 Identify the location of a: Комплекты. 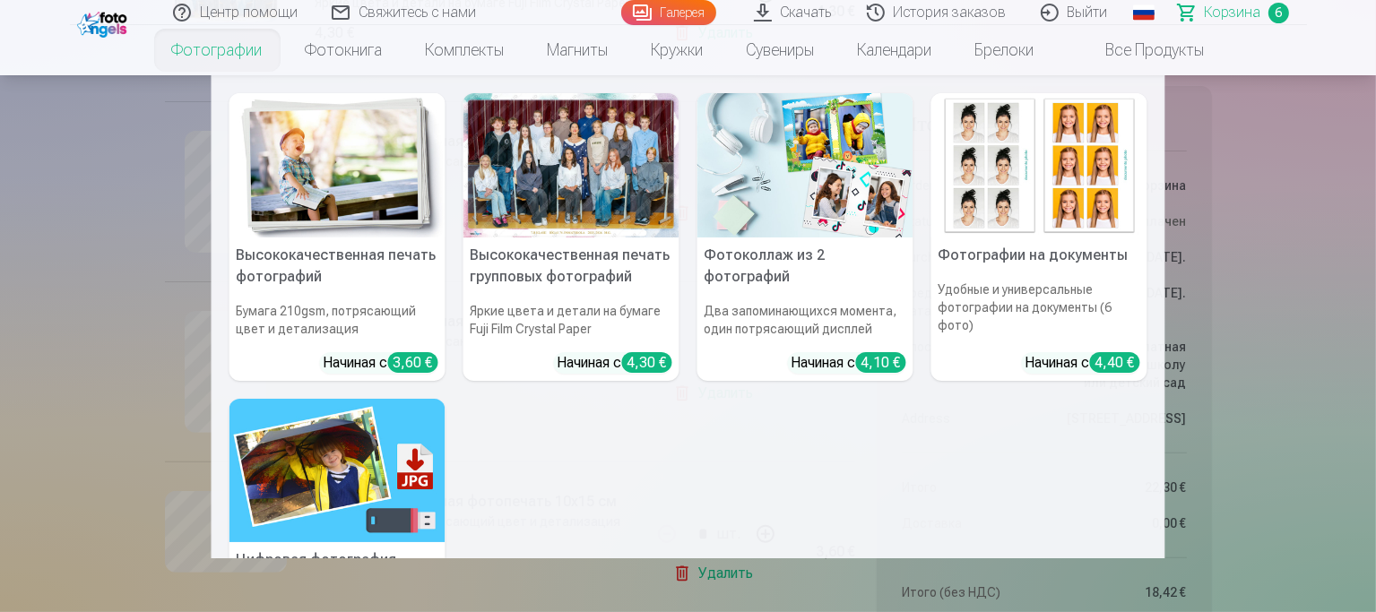
(465, 50).